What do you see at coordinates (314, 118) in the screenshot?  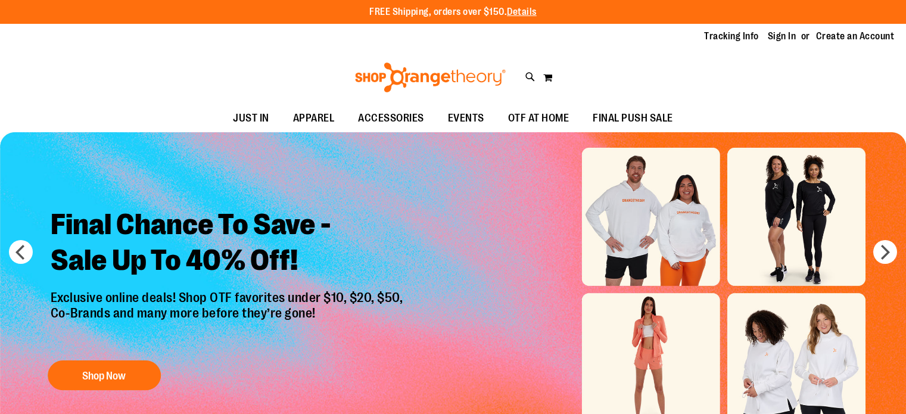 I see `span: APPAREL` at bounding box center [314, 118].